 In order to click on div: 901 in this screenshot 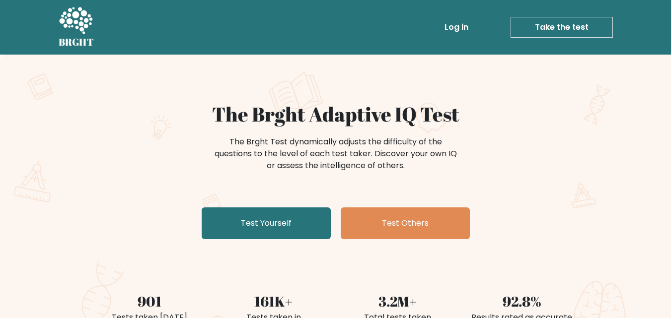, I will do `click(150, 302)`.